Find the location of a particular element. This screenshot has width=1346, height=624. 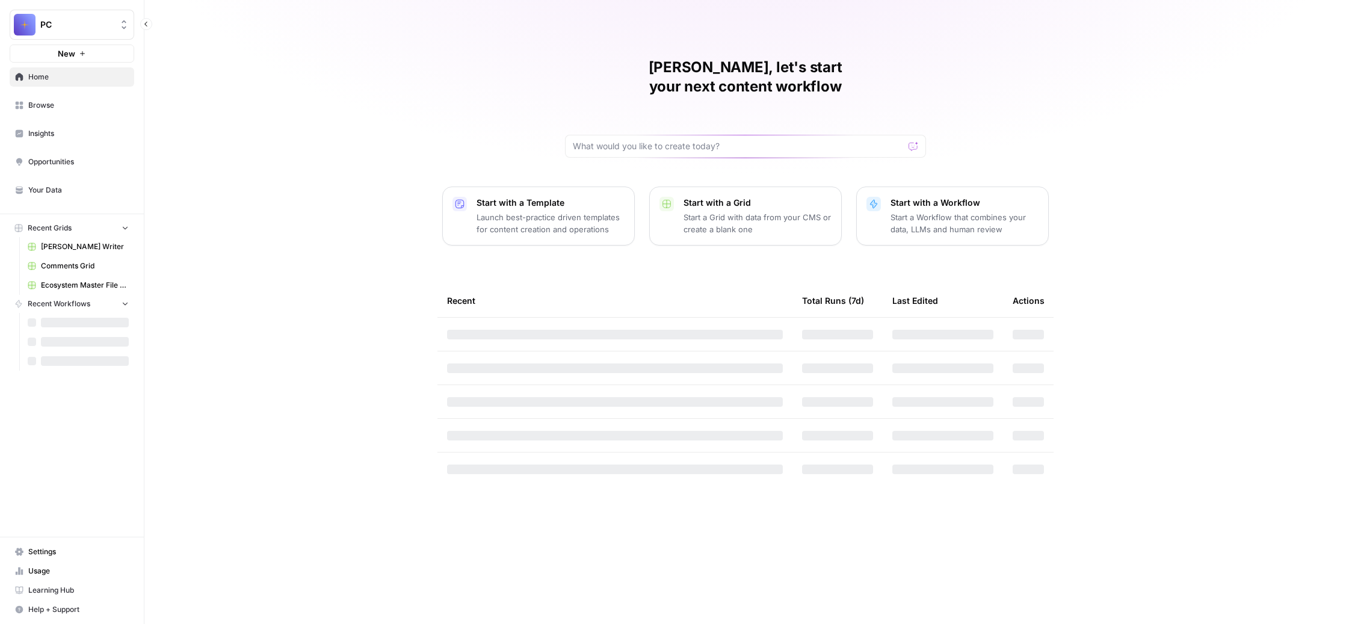

a: Settings is located at coordinates (72, 552).